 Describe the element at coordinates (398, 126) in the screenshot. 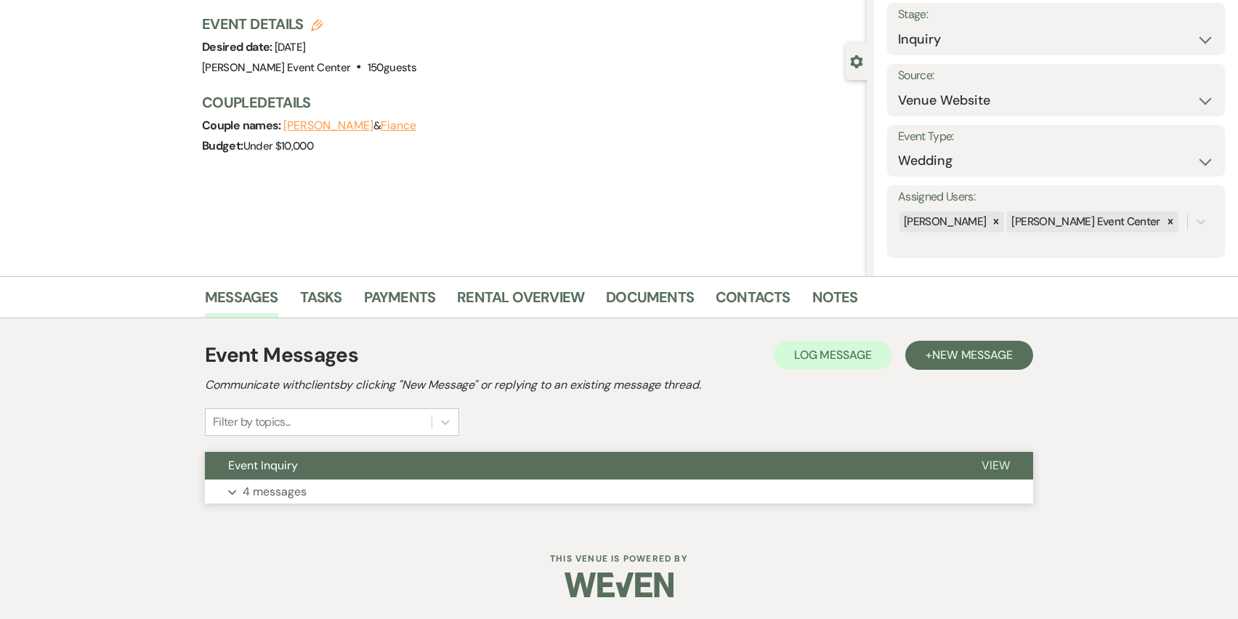

I see `button: Fiance` at that location.